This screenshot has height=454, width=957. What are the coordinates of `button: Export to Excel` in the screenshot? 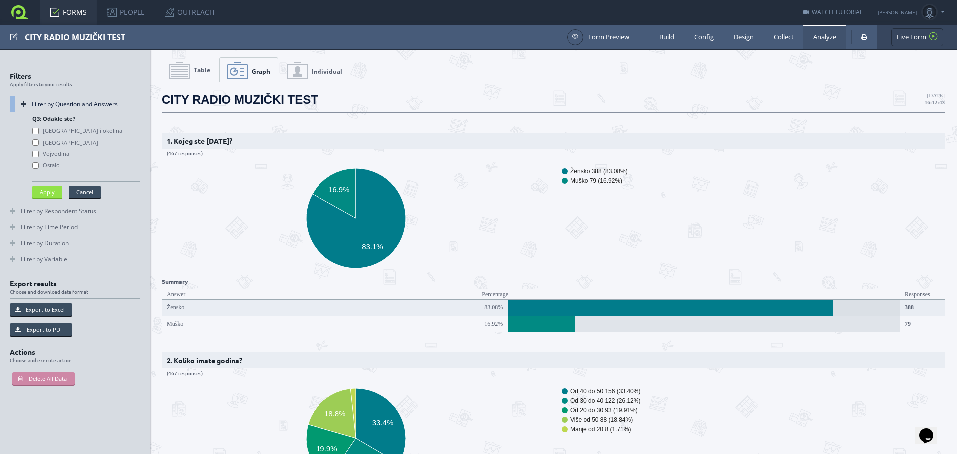 It's located at (41, 309).